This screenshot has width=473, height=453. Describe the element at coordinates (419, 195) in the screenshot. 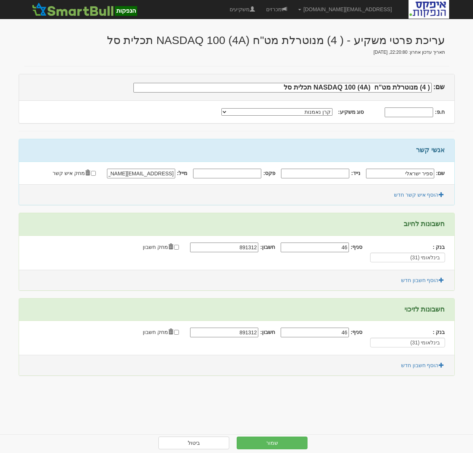

I see `a: הוסף איש קשר חדש` at that location.